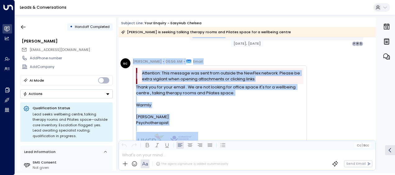  I want to click on div: Psychotherapist, so click(220, 123).